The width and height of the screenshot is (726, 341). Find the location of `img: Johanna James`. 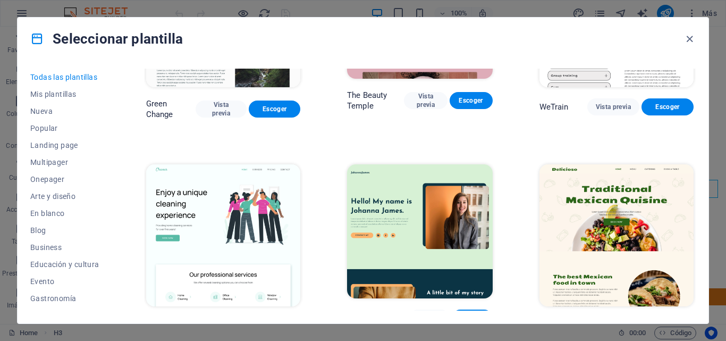

img: Johanna James is located at coordinates (420, 231).